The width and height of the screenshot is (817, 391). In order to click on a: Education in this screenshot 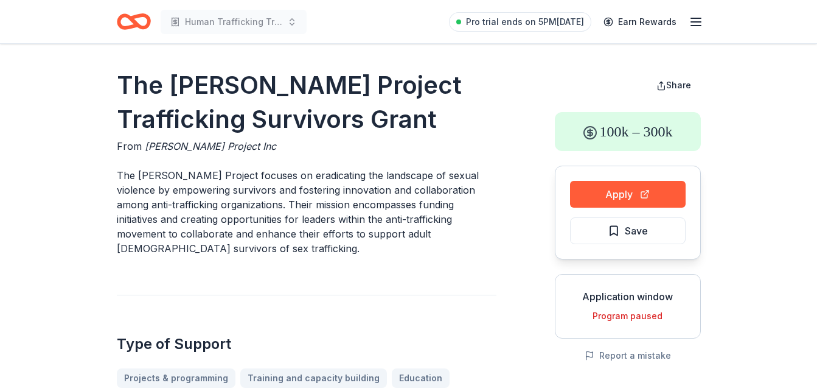, I will do `click(421, 378)`.